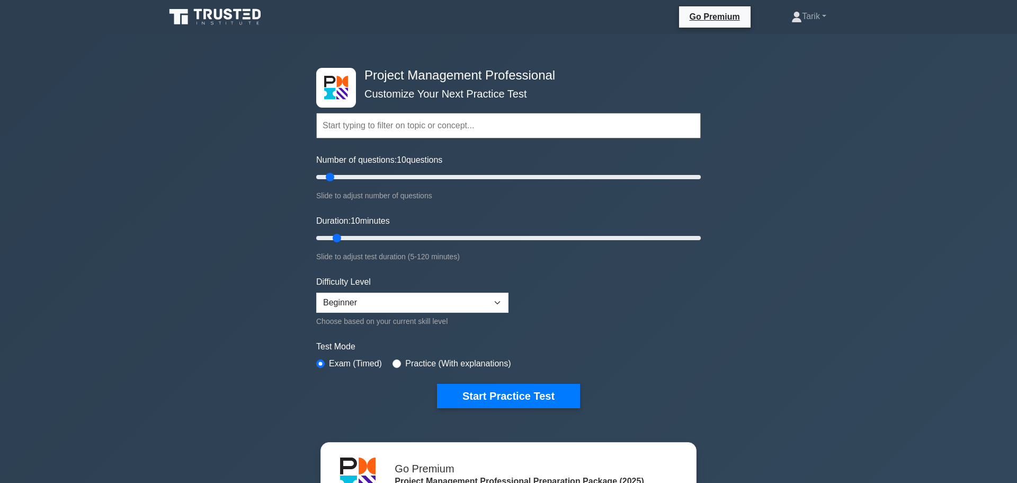  Describe the element at coordinates (509, 196) in the screenshot. I see `div: Slide to adjust number of questions` at that location.